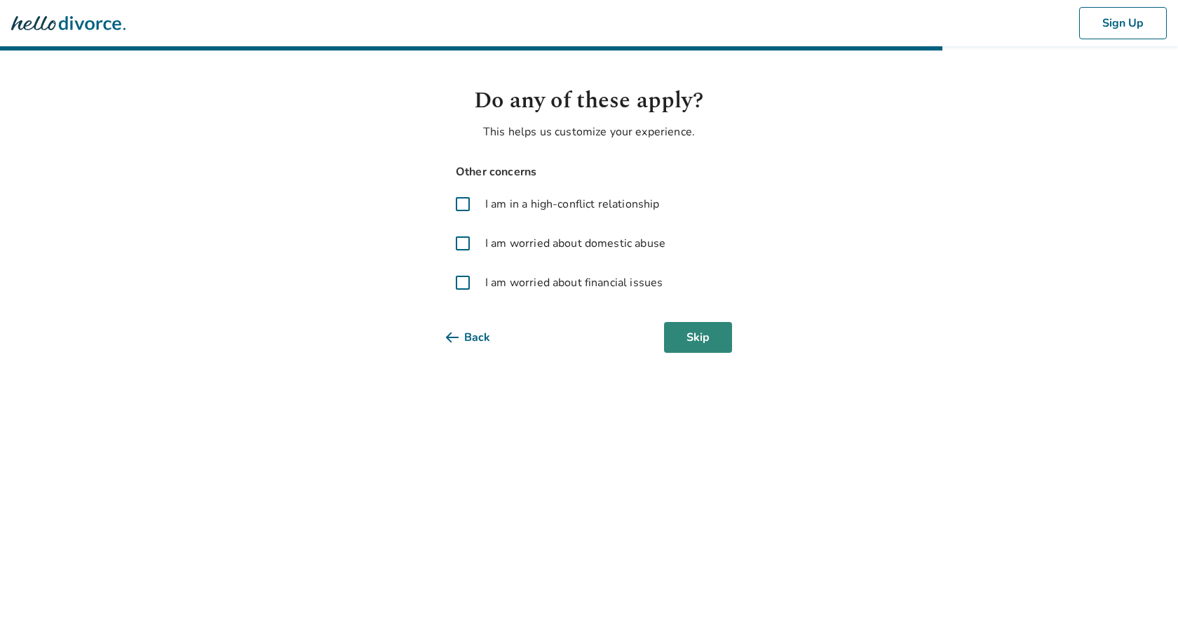 This screenshot has height=618, width=1178. I want to click on span: I am in a high-conflict relationship, so click(572, 204).